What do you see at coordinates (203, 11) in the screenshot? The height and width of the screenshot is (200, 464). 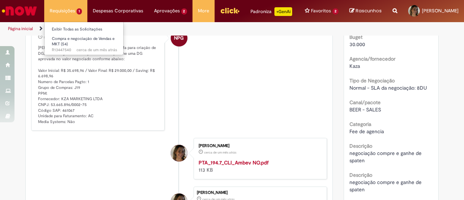 I see `span: More` at bounding box center [203, 11].